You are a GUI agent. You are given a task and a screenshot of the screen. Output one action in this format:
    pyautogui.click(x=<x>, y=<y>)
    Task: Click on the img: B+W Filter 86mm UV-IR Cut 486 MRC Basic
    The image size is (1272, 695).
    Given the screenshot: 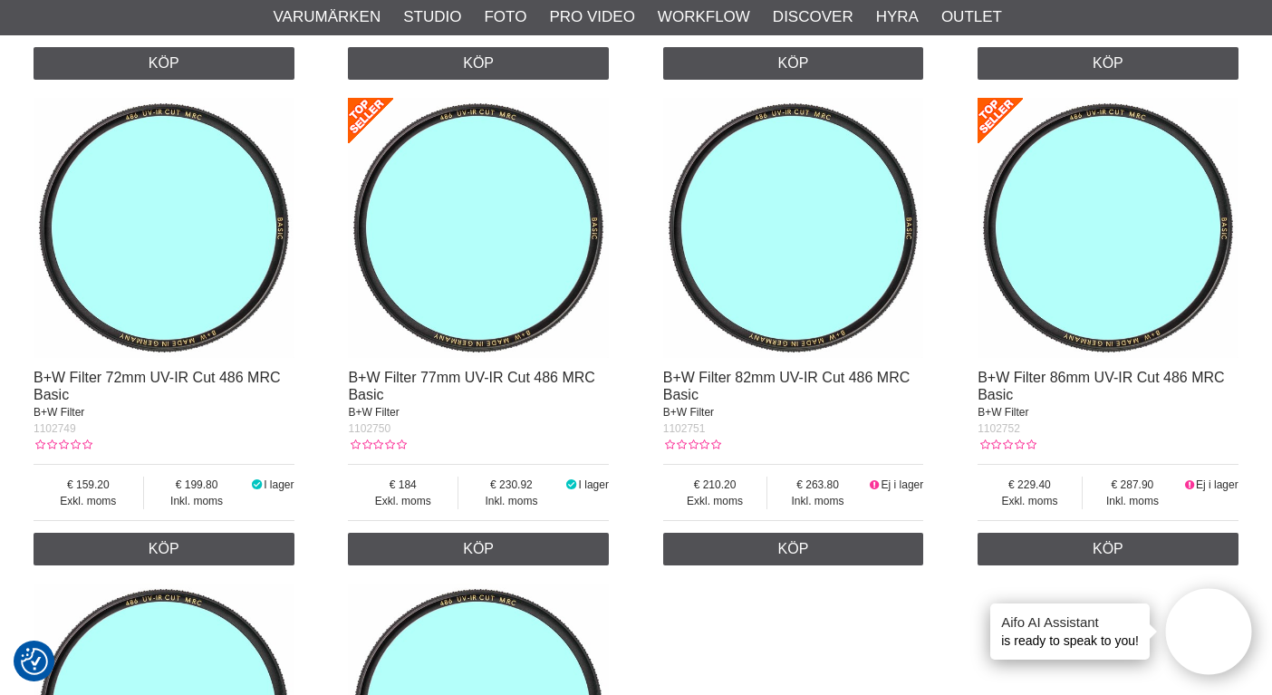 What is the action you would take?
    pyautogui.click(x=1108, y=228)
    